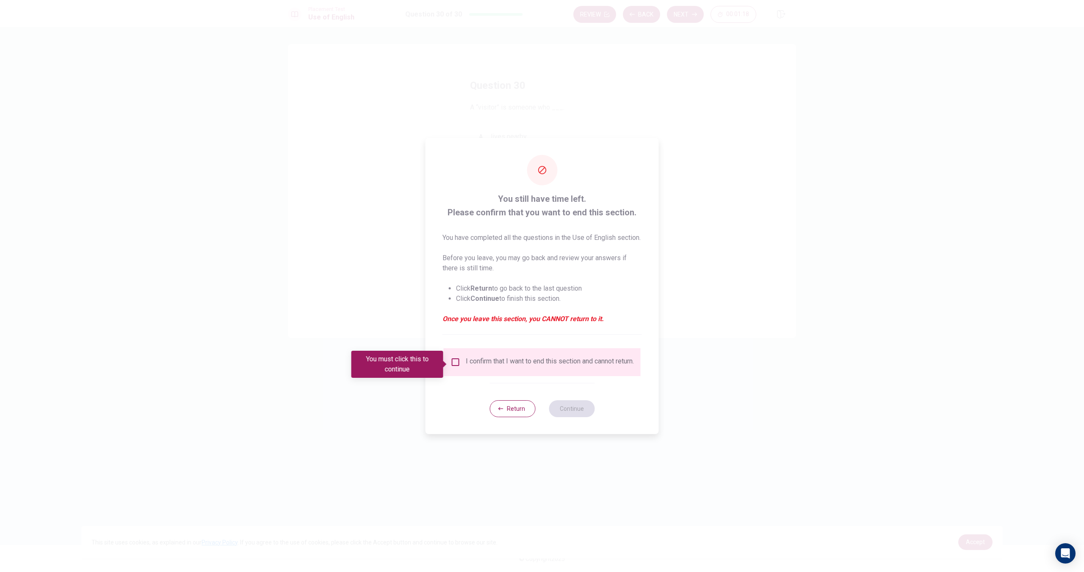 This screenshot has height=572, width=1084. I want to click on p: You have completed all the questions in the Use of English section., so click(542, 238).